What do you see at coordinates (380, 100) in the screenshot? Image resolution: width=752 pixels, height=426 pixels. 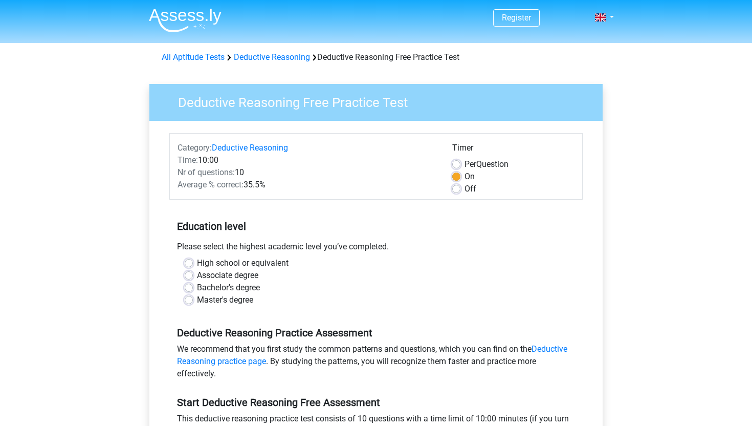 I see `h3: Deductive Reasoning Free Practice Test` at bounding box center [380, 100].